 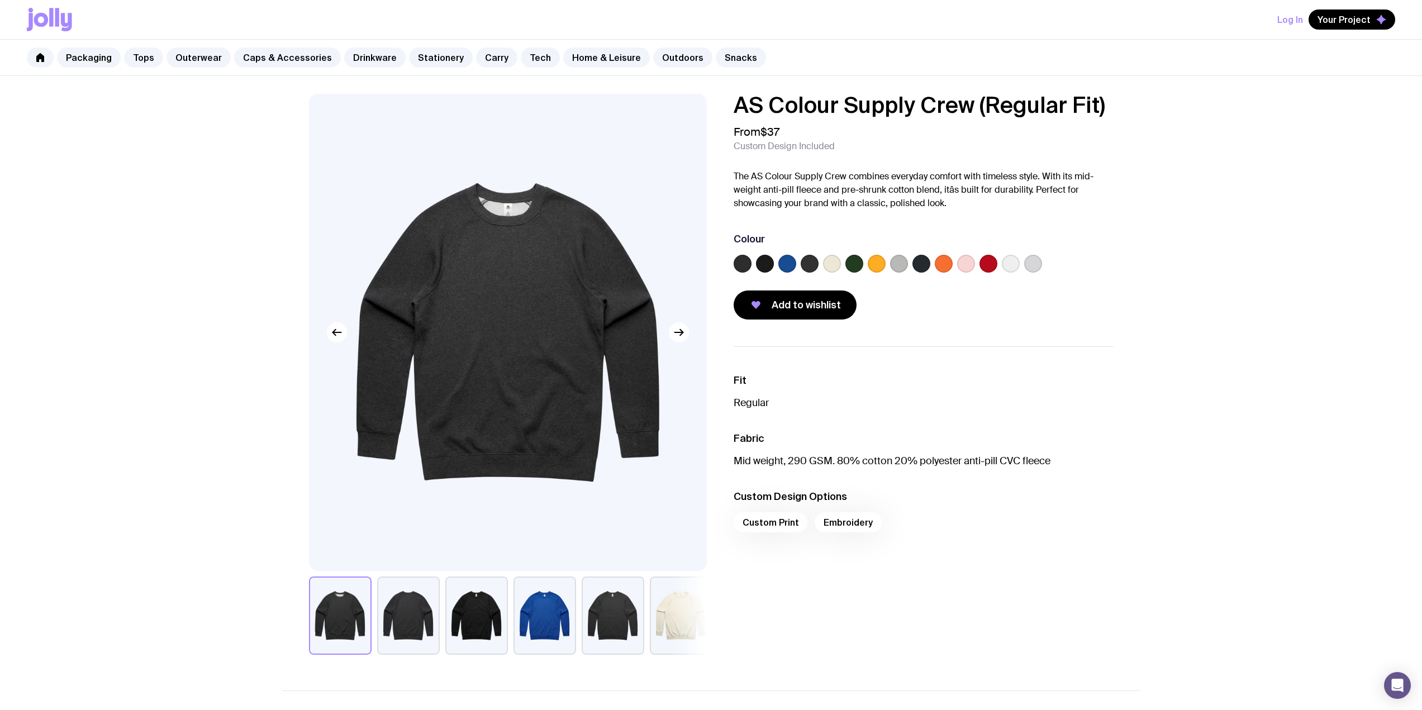 I want to click on h3: Colour, so click(x=749, y=239).